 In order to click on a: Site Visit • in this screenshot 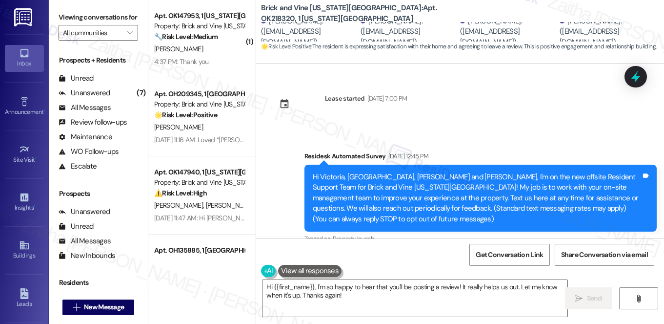, I will do `click(24, 154)`.